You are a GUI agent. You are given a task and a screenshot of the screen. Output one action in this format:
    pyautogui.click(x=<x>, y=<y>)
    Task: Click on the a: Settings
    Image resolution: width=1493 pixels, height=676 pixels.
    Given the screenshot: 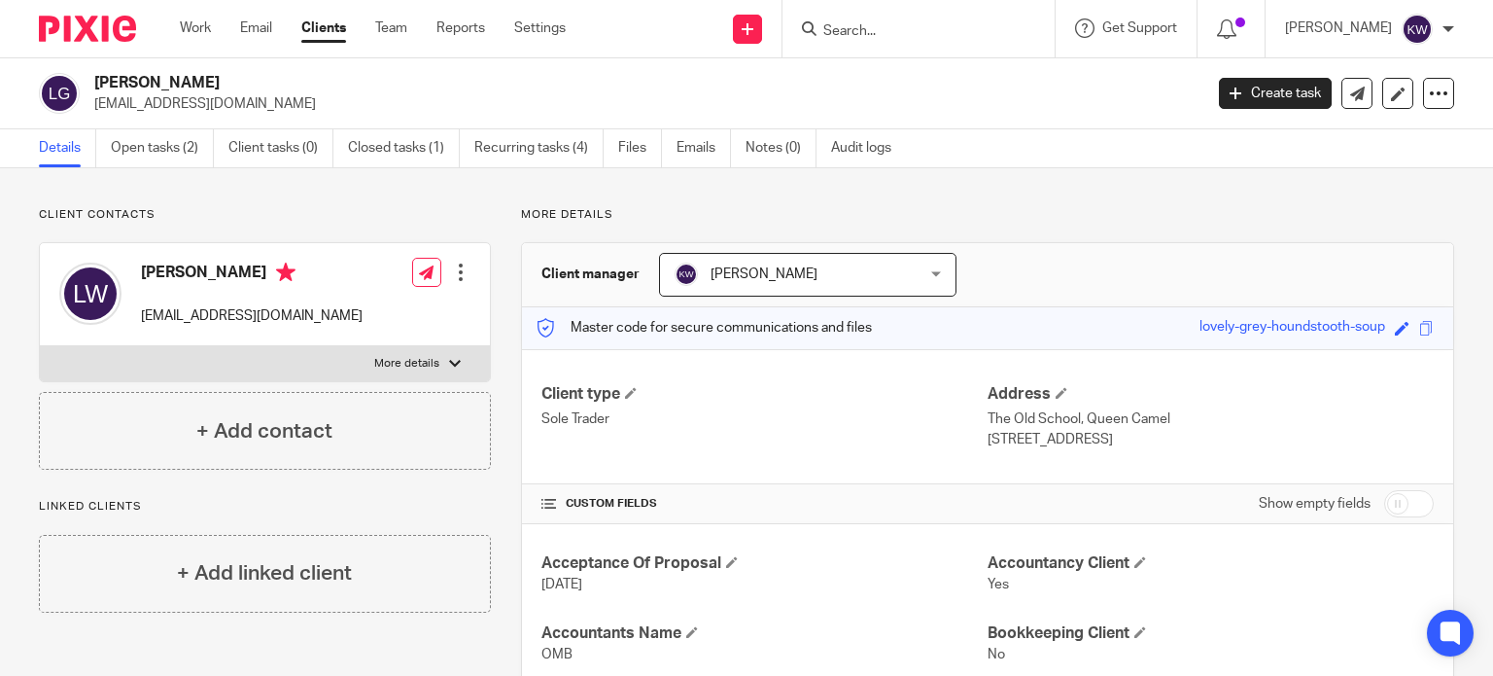 What is the action you would take?
    pyautogui.click(x=540, y=28)
    